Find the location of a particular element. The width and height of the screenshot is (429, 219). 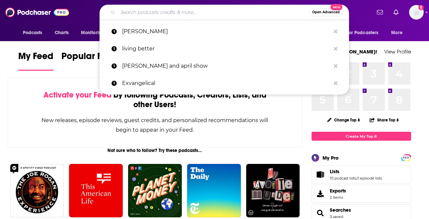

img: Planet Money is located at coordinates (155, 191).